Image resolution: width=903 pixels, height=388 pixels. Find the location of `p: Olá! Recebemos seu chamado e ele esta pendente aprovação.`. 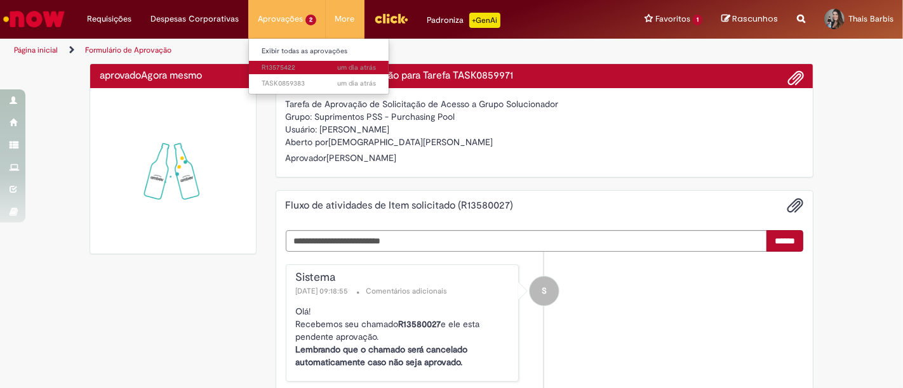

p: Olá! Recebemos seu chamado e ele esta pendente aprovação. is located at coordinates (404, 337).